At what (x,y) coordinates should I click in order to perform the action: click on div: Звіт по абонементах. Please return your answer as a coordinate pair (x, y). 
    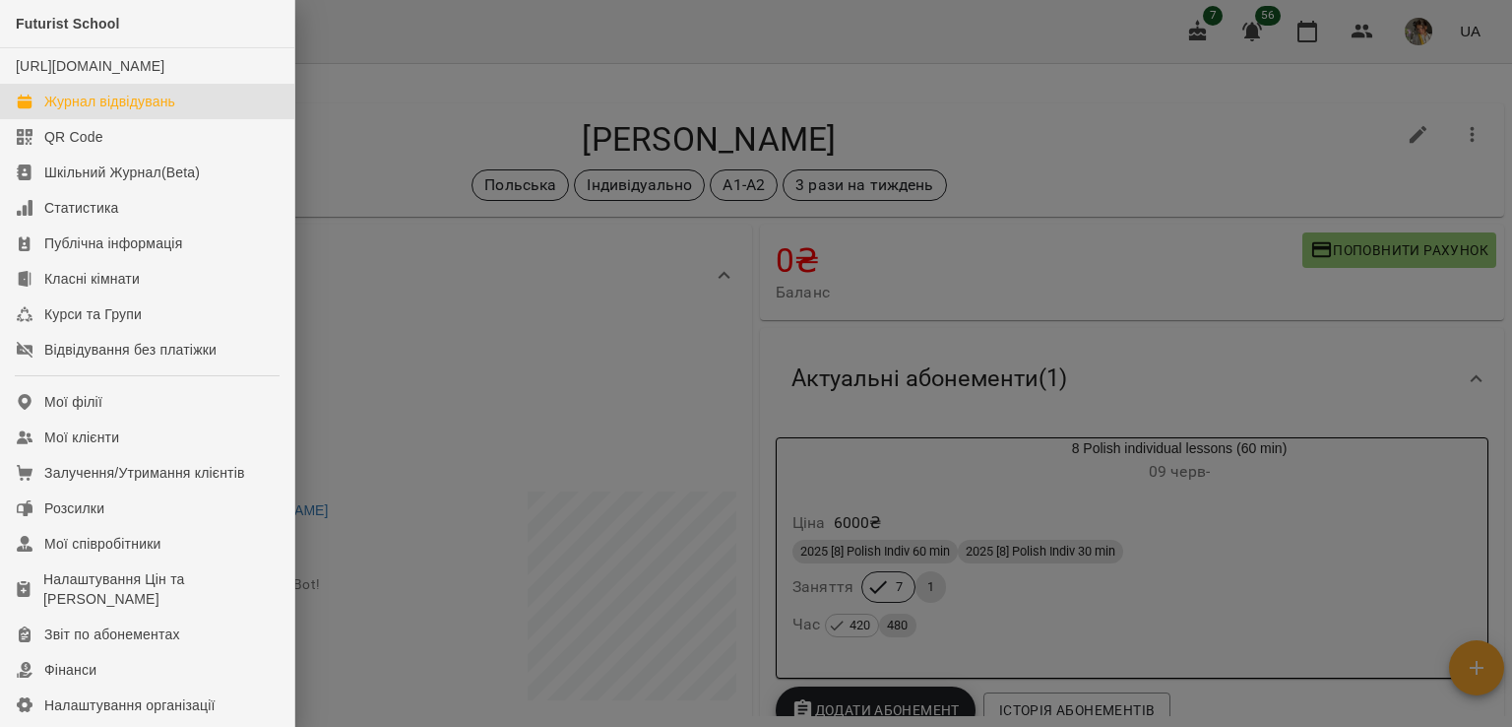
    Looking at the image, I should click on (112, 634).